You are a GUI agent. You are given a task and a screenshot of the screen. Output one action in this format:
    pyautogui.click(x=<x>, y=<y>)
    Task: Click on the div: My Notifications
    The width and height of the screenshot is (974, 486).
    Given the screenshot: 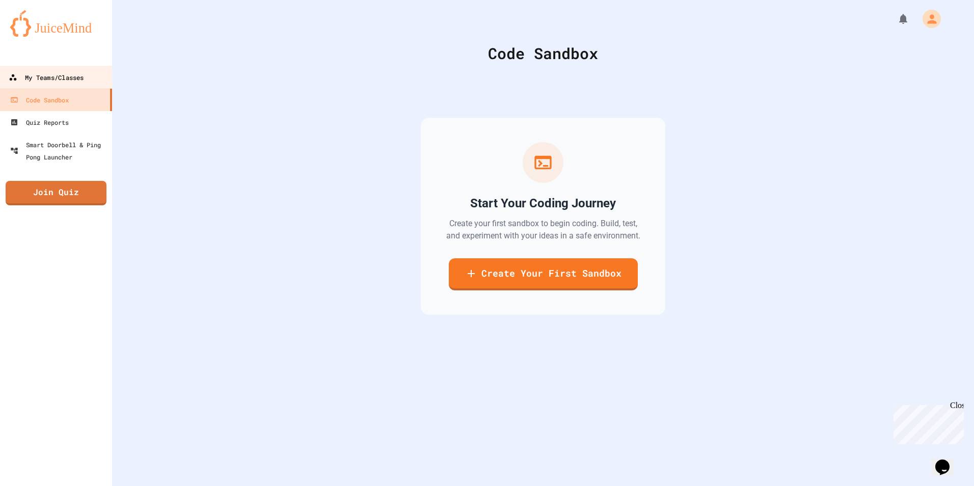 What is the action you would take?
    pyautogui.click(x=895, y=19)
    